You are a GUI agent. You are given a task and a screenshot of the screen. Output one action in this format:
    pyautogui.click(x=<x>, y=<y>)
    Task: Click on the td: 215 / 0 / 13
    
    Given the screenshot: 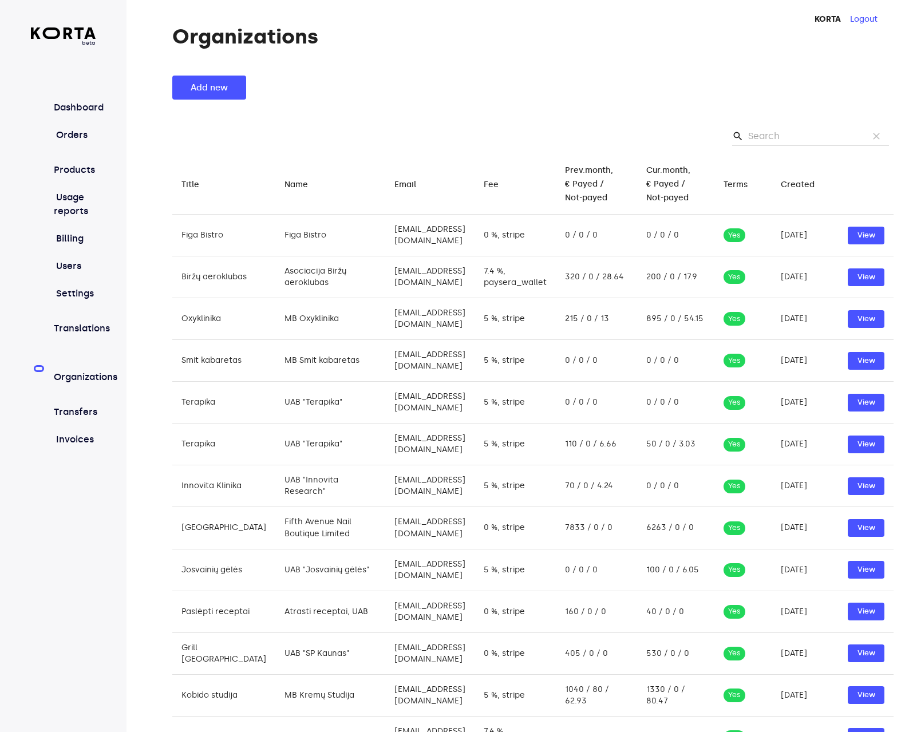 What is the action you would take?
    pyautogui.click(x=596, y=319)
    